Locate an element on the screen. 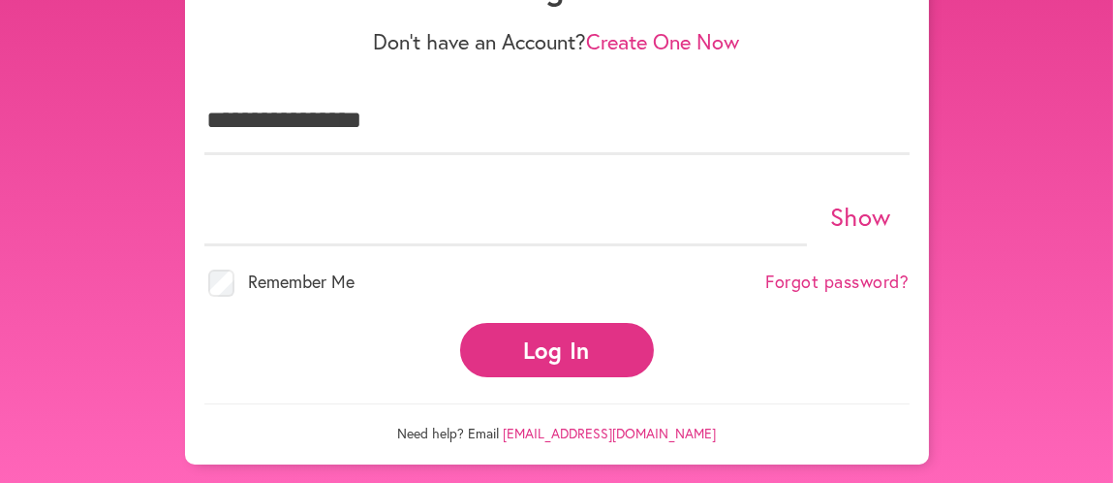 The width and height of the screenshot is (1113, 483). p: Need help? Email is located at coordinates (557, 422).